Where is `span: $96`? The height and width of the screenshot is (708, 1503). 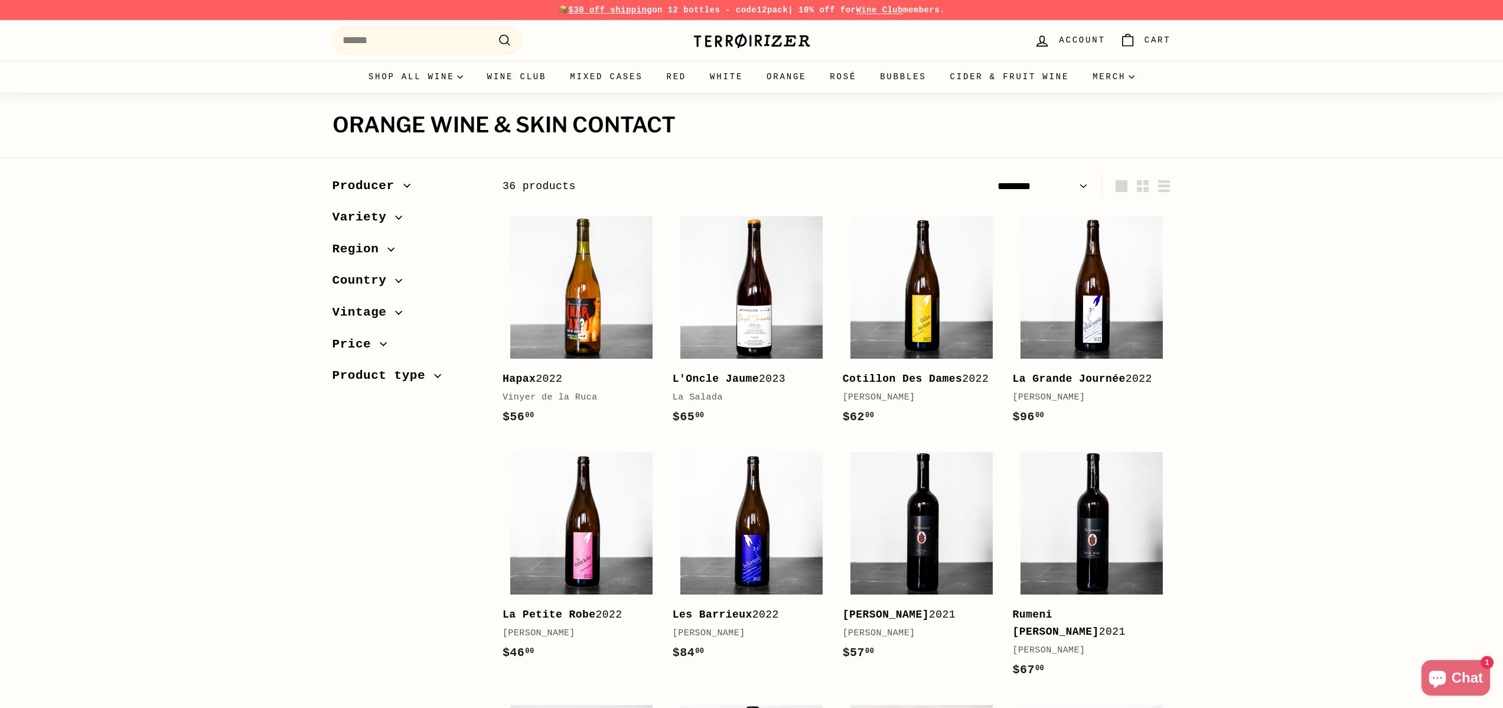
span: $96 is located at coordinates (1029, 416).